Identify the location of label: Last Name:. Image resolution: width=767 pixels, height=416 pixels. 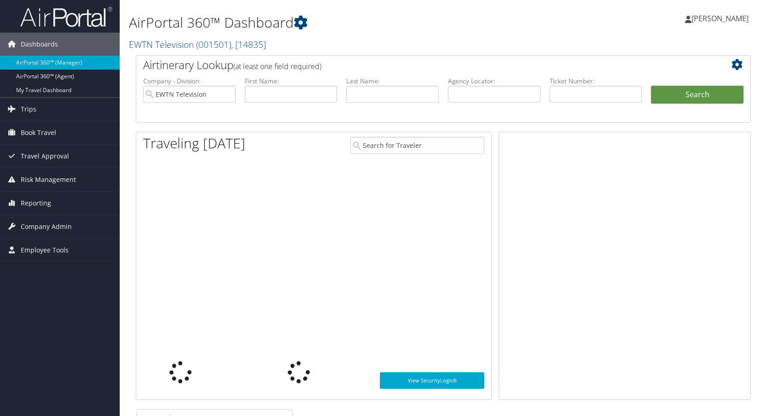
(392, 81).